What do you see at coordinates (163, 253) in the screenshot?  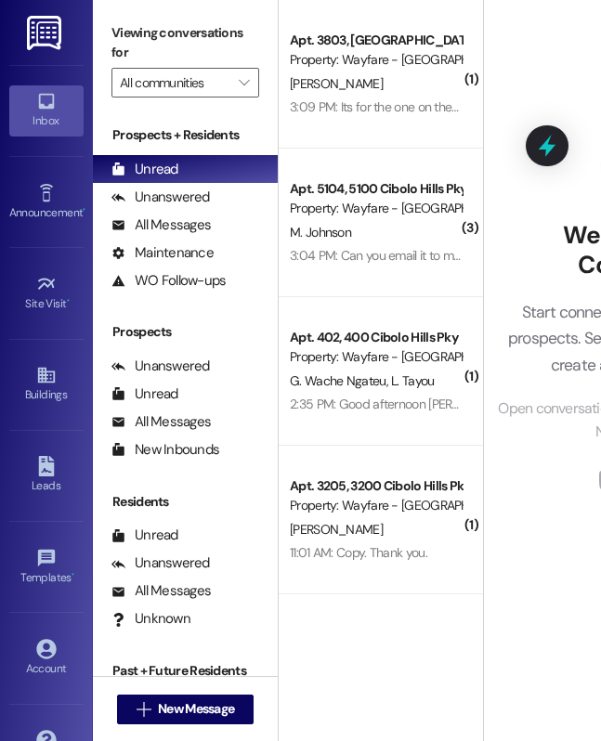 I see `div: Maintenance` at bounding box center [163, 253].